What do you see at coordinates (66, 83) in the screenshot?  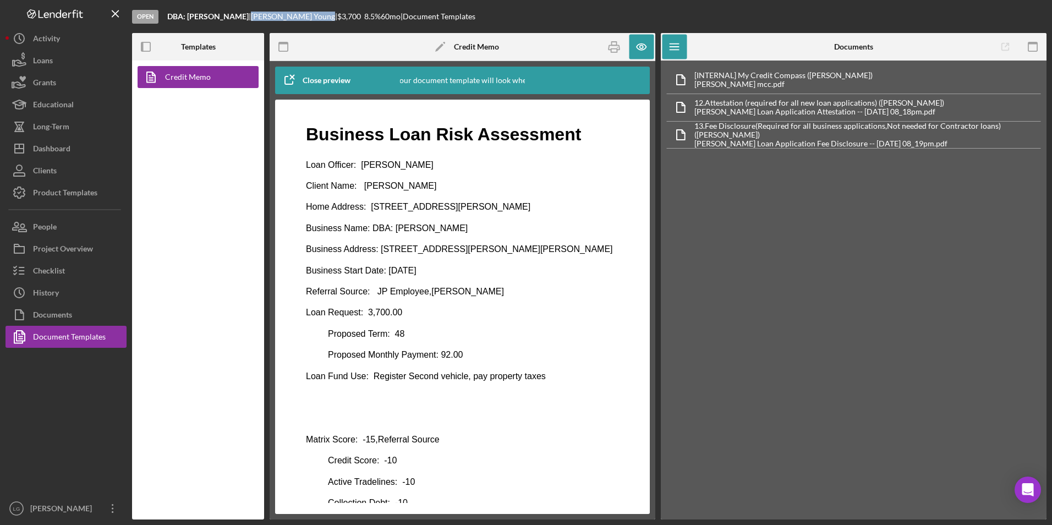 I see `a: Grants` at bounding box center [66, 83].